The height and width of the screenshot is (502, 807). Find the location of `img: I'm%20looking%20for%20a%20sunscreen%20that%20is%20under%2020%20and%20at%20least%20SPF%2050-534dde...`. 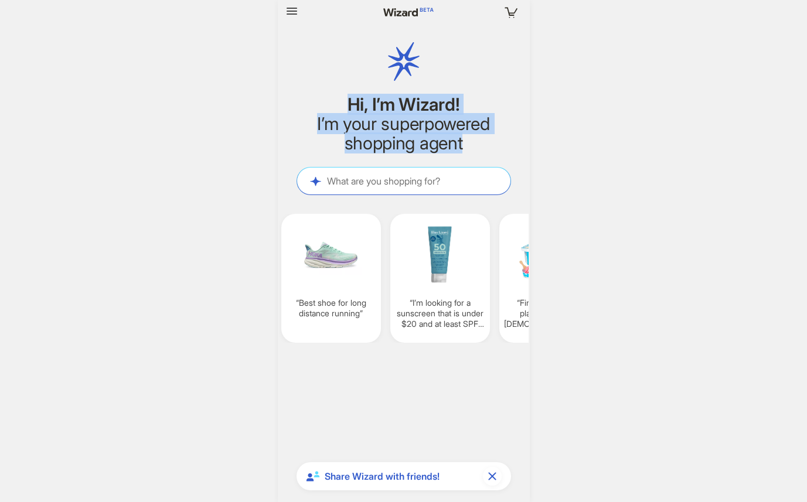

img: I'm%20looking%20for%20a%20sunscreen%20that%20is%20under%2020%20and%20at%20least%20SPF%2050-534dde... is located at coordinates (440, 254).